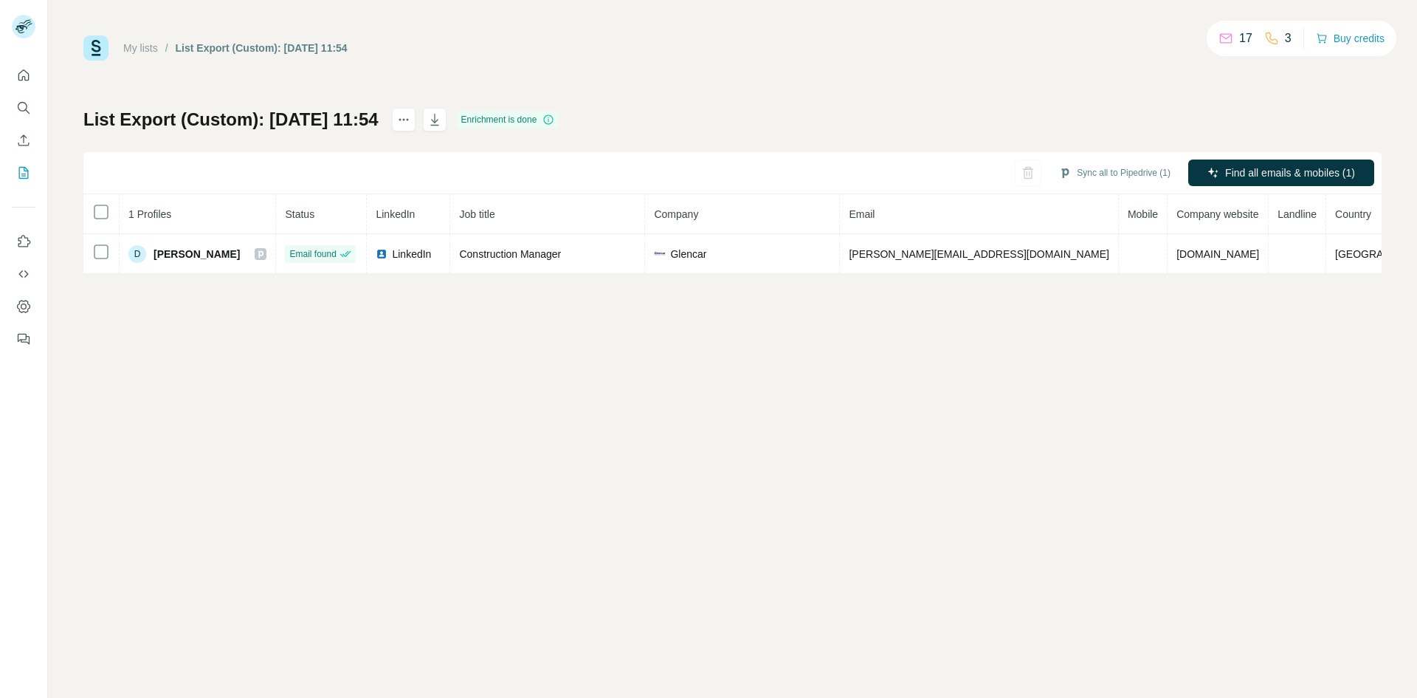 The height and width of the screenshot is (698, 1417). I want to click on span: Find all emails & mobiles (1), so click(1290, 173).